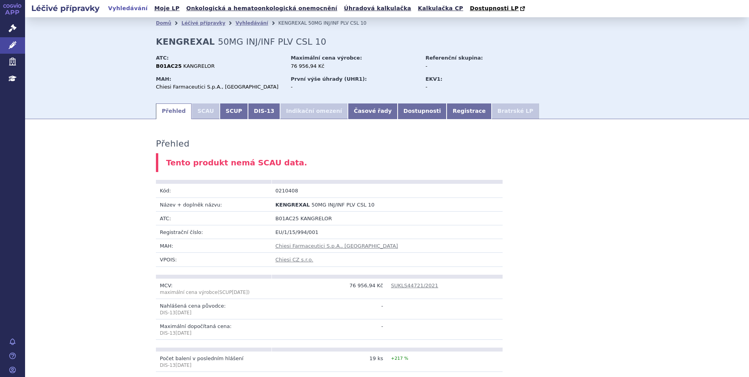 This screenshot has height=377, width=749. Describe the element at coordinates (163, 79) in the screenshot. I see `strong: MAH:` at that location.